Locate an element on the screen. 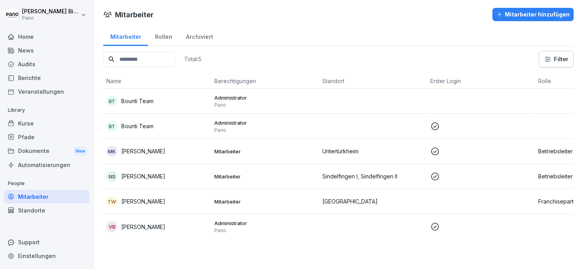 The width and height of the screenshot is (583, 269). p: People is located at coordinates (47, 184).